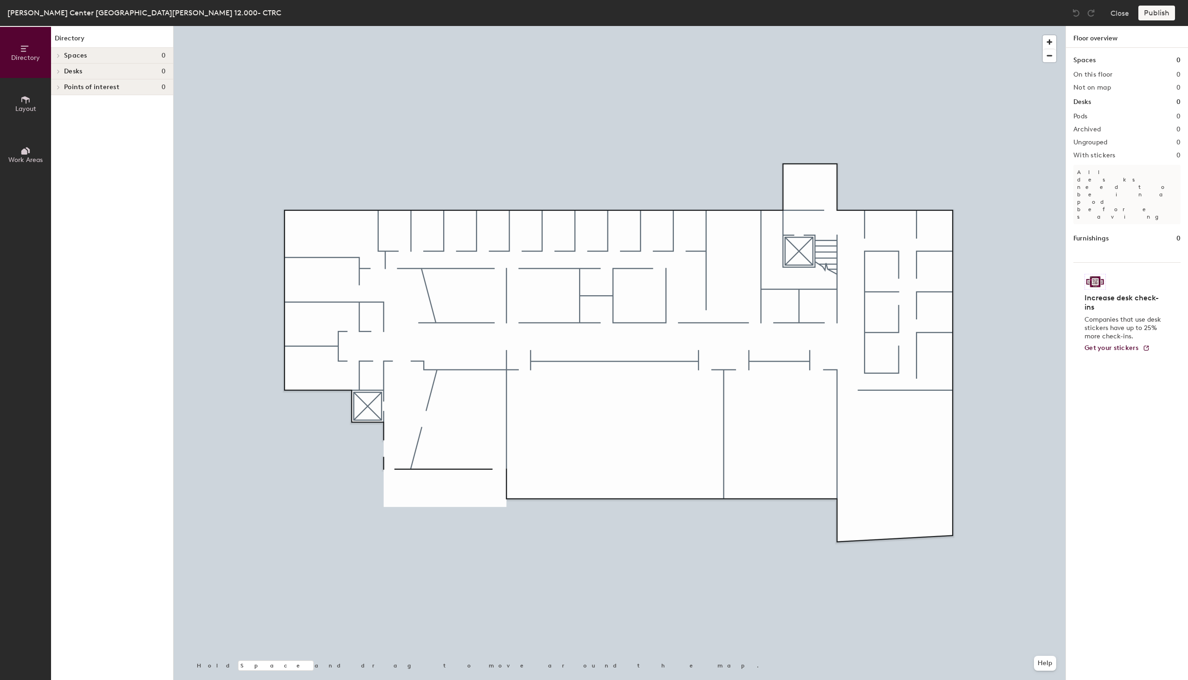 The height and width of the screenshot is (680, 1188). Describe the element at coordinates (1093, 75) in the screenshot. I see `h2: On this floor` at that location.